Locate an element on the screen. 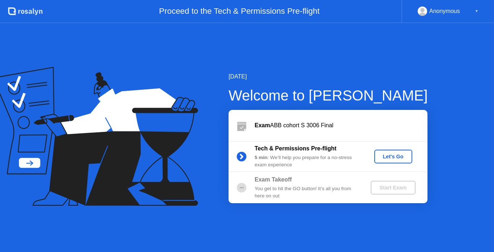 The image size is (494, 252). div: Start Exam is located at coordinates (393, 188).